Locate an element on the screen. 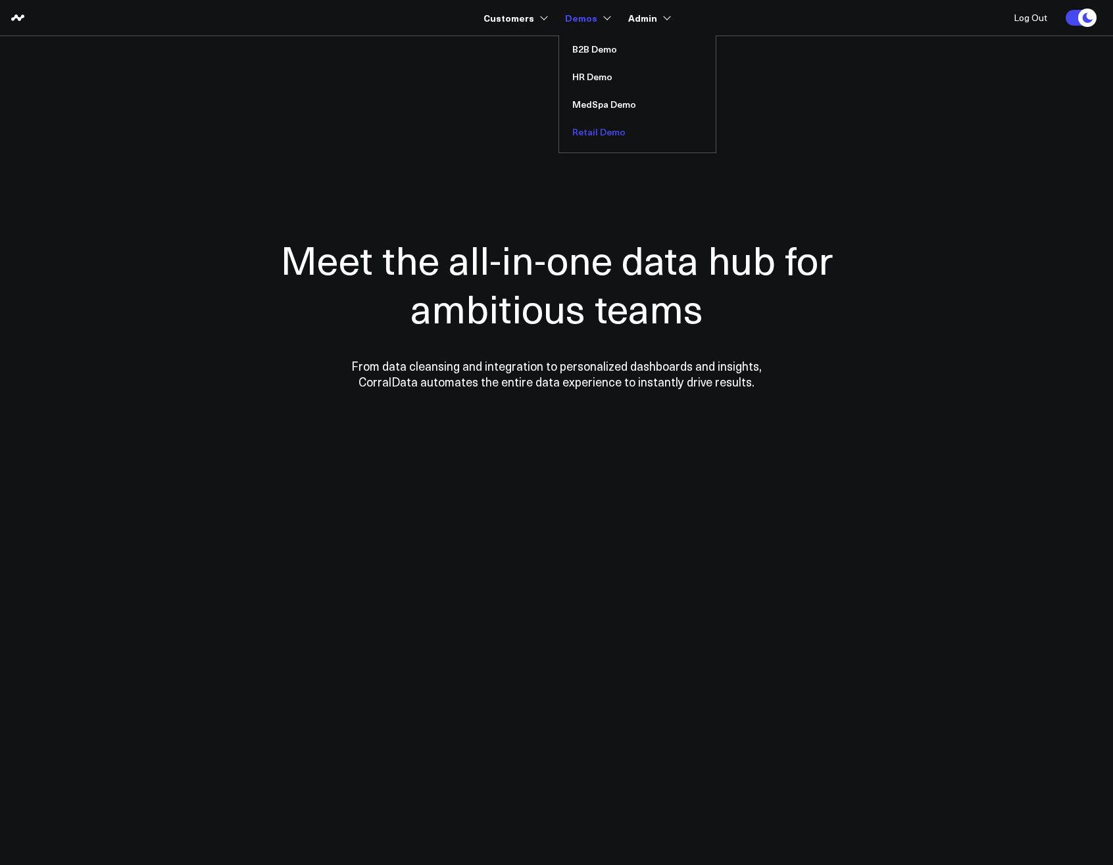 This screenshot has width=1113, height=865. p: From data cleansing and integration to personalized dashboards and insights, CorralData automates... is located at coordinates (556, 374).